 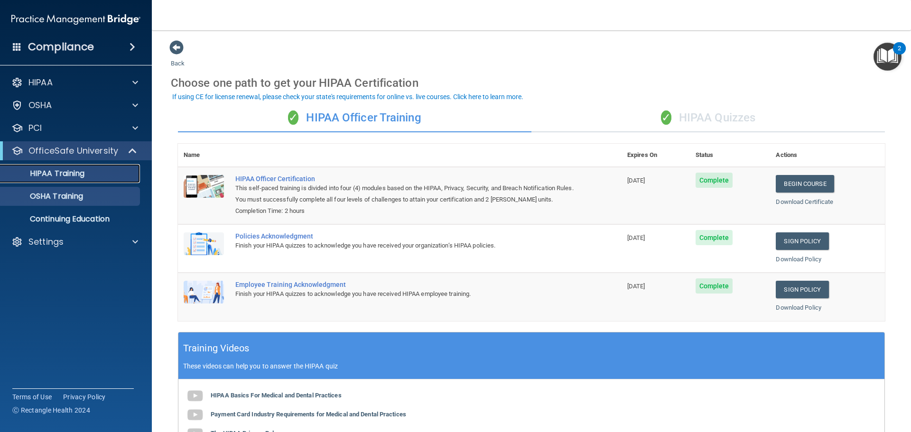 I want to click on div: Policies Acknowledgment, so click(x=405, y=236).